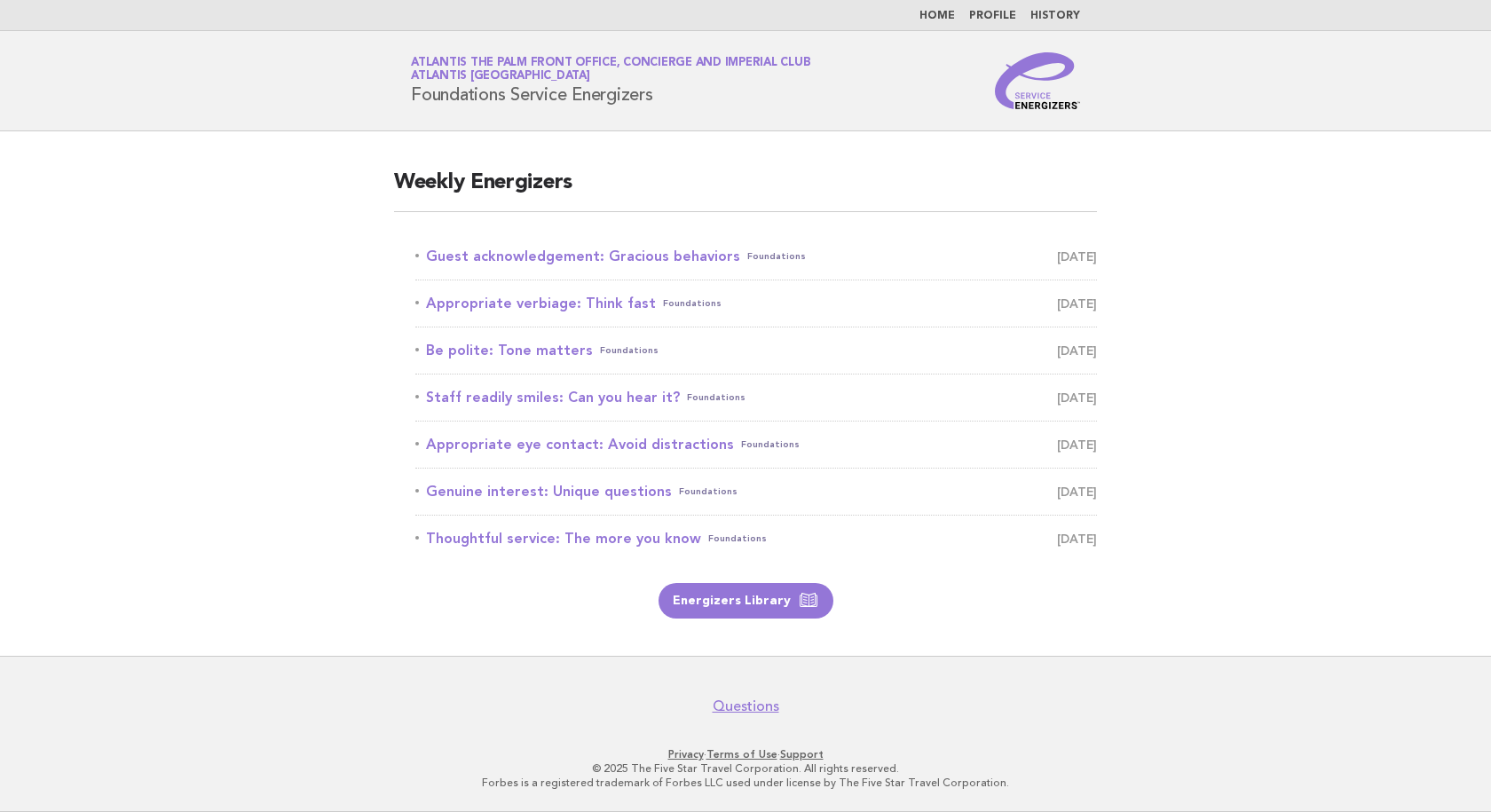  I want to click on a: Profile, so click(992, 16).